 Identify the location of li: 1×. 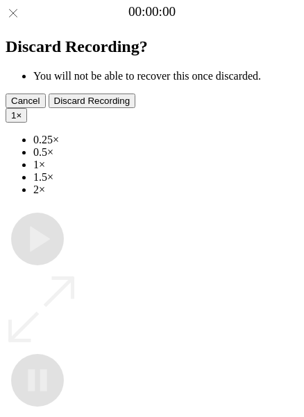
(166, 165).